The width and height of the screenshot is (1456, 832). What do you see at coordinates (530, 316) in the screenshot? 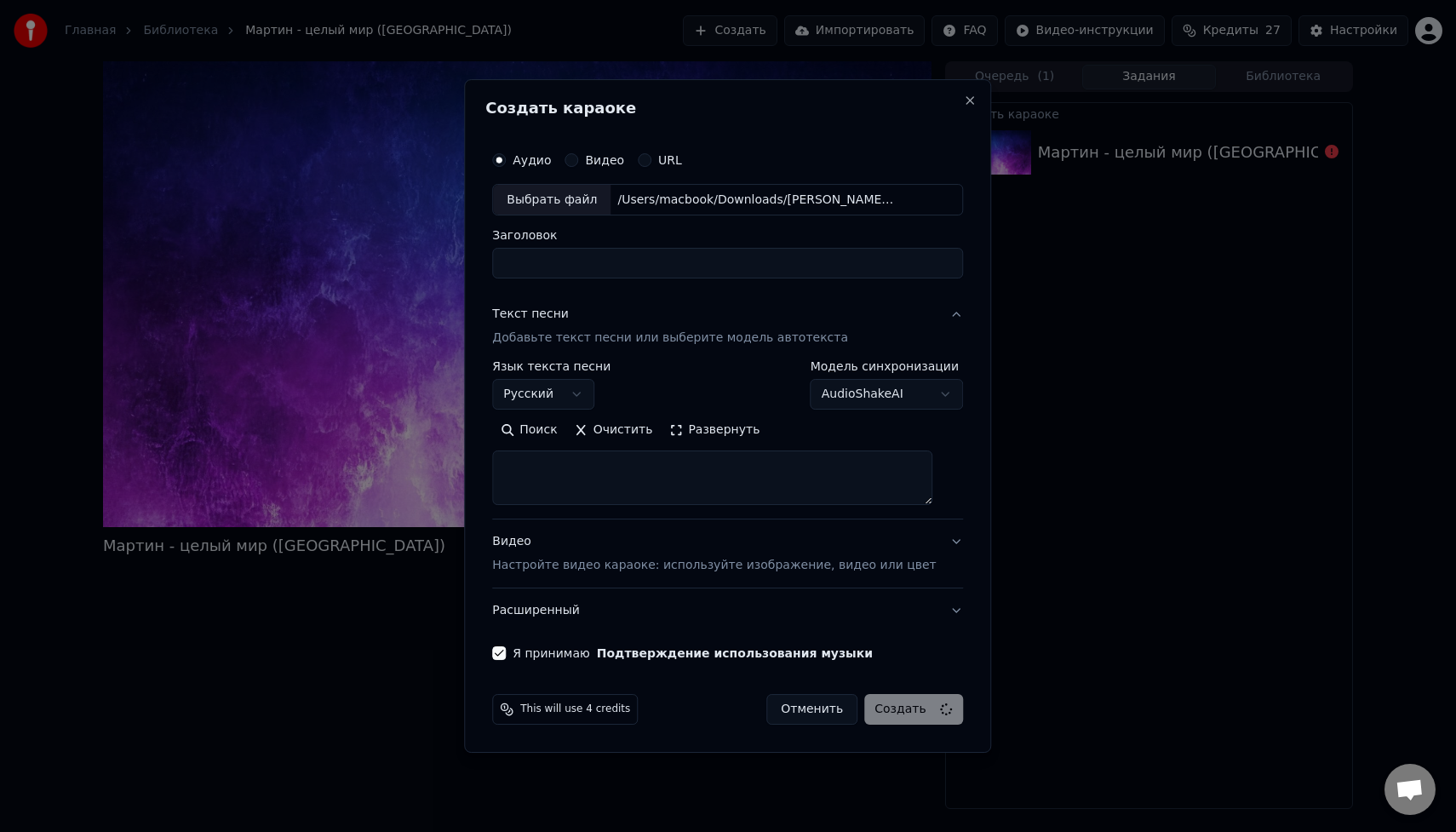
I see `div: Текст песни` at bounding box center [530, 316].